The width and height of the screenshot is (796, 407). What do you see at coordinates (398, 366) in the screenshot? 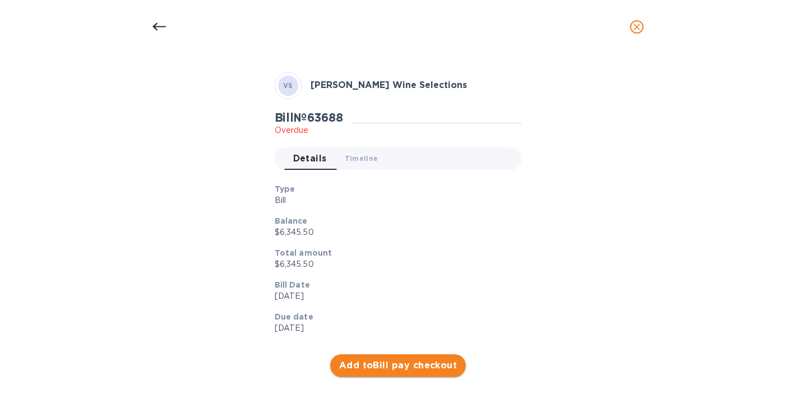
I see `span: Add to Bill pay checkout` at bounding box center [398, 366].